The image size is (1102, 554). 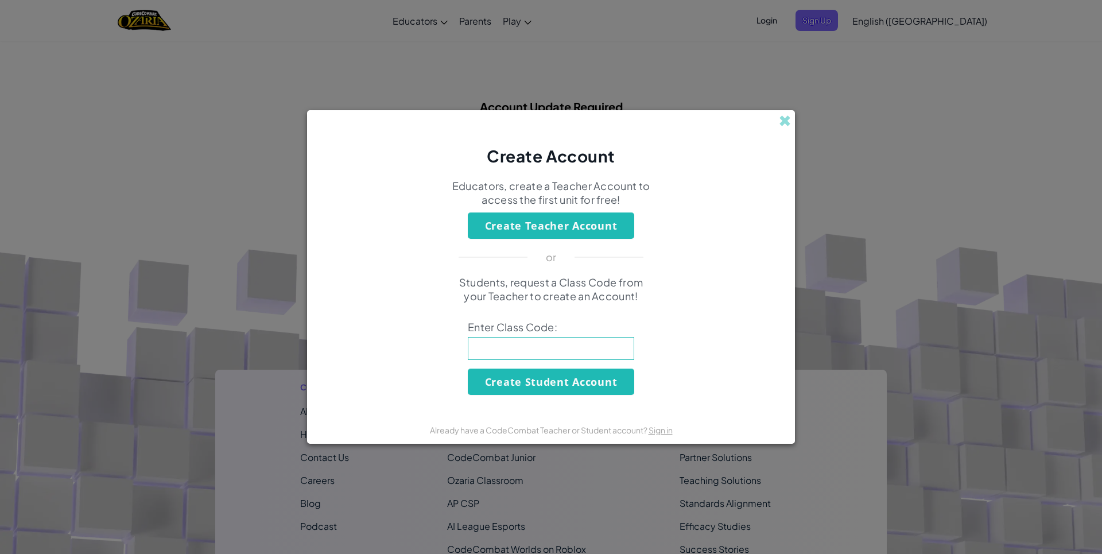 I want to click on p: Educators, create a Teacher Account to access the first unit for free!, so click(x=551, y=193).